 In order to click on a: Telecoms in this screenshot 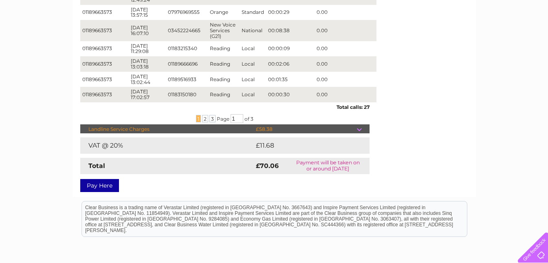, I will do `click(460, 37)`.